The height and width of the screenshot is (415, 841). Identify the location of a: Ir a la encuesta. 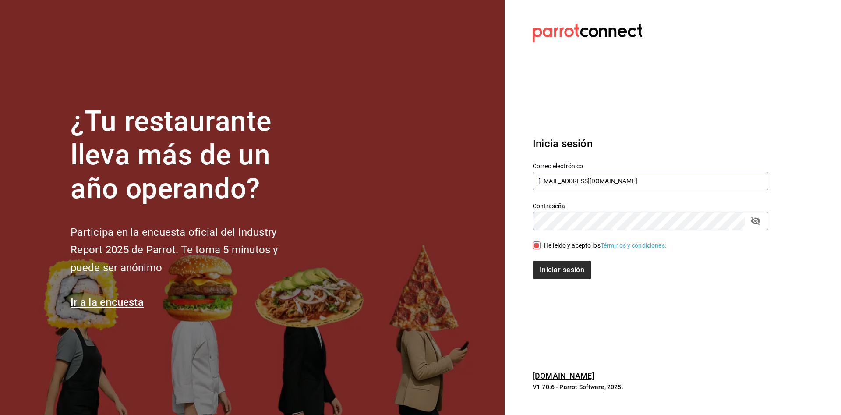
(107, 302).